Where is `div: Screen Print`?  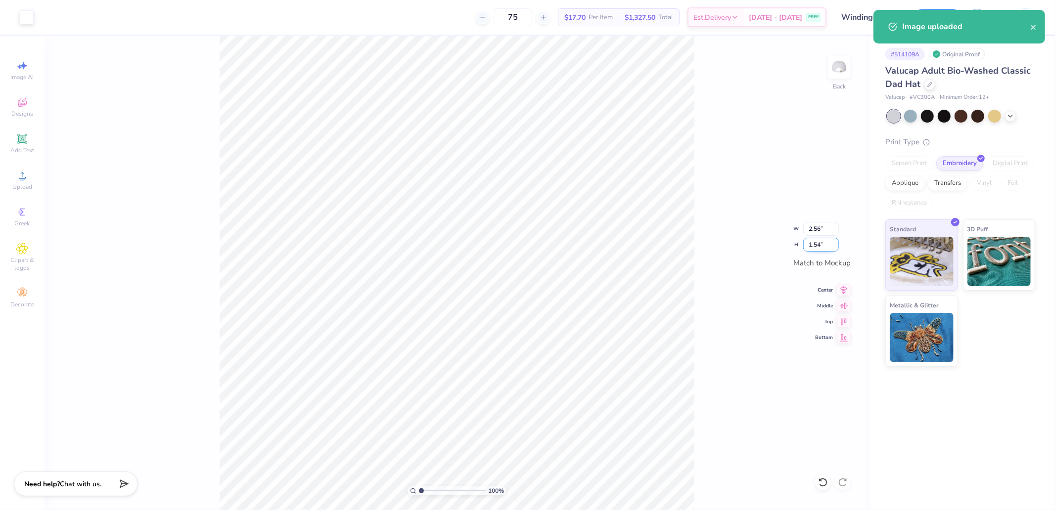 div: Screen Print is located at coordinates (909, 164).